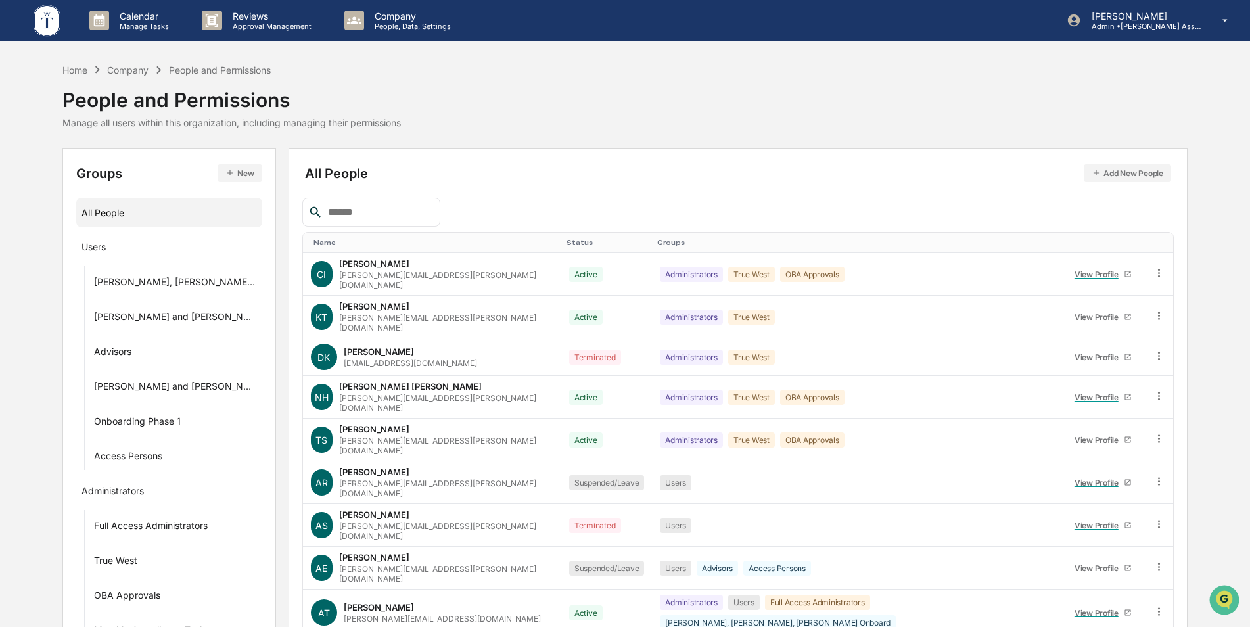 The width and height of the screenshot is (1250, 627). What do you see at coordinates (717, 568) in the screenshot?
I see `div: Advisors` at bounding box center [717, 568].